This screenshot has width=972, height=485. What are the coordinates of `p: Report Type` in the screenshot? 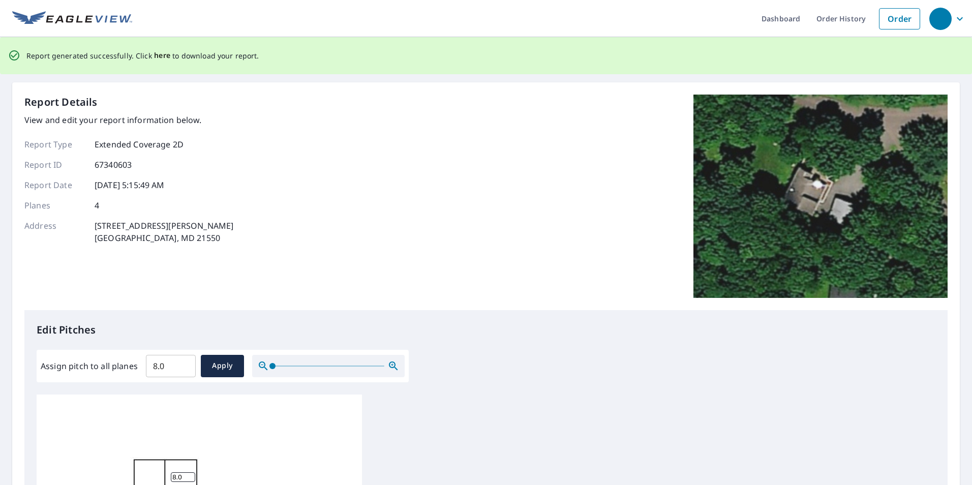 It's located at (55, 144).